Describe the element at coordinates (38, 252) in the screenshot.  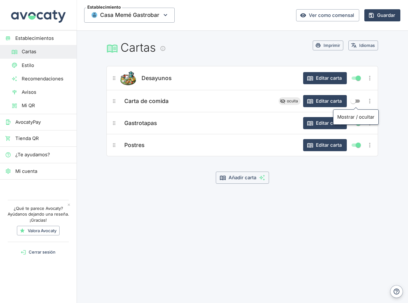
I see `button: Cerrar sesión` at that location.